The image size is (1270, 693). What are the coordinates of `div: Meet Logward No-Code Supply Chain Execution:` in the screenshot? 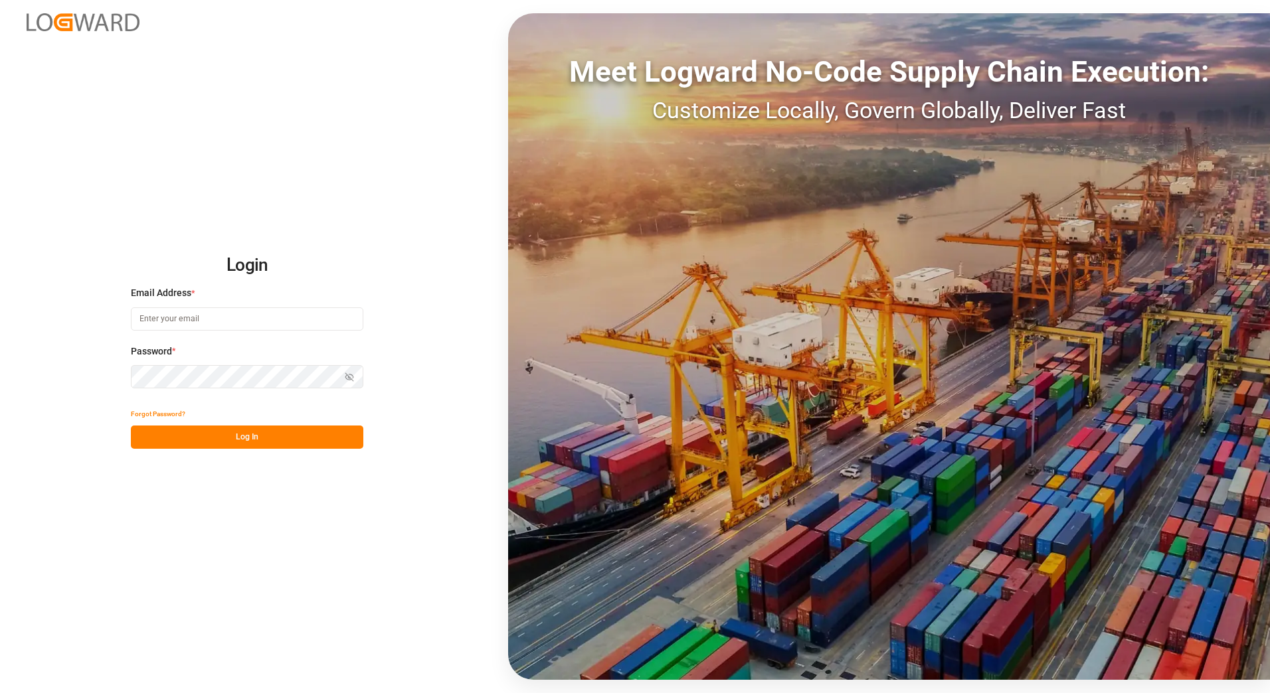 It's located at (888, 72).